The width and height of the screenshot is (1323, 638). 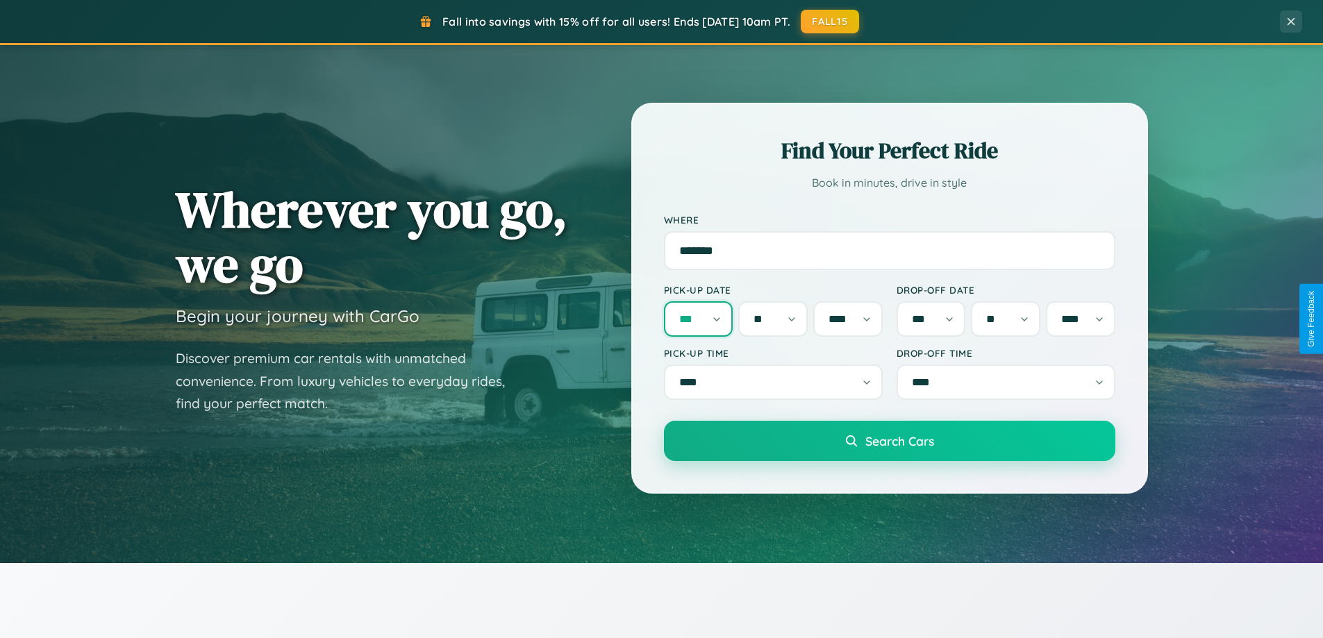 I want to click on label: Pick-up Date, so click(x=773, y=290).